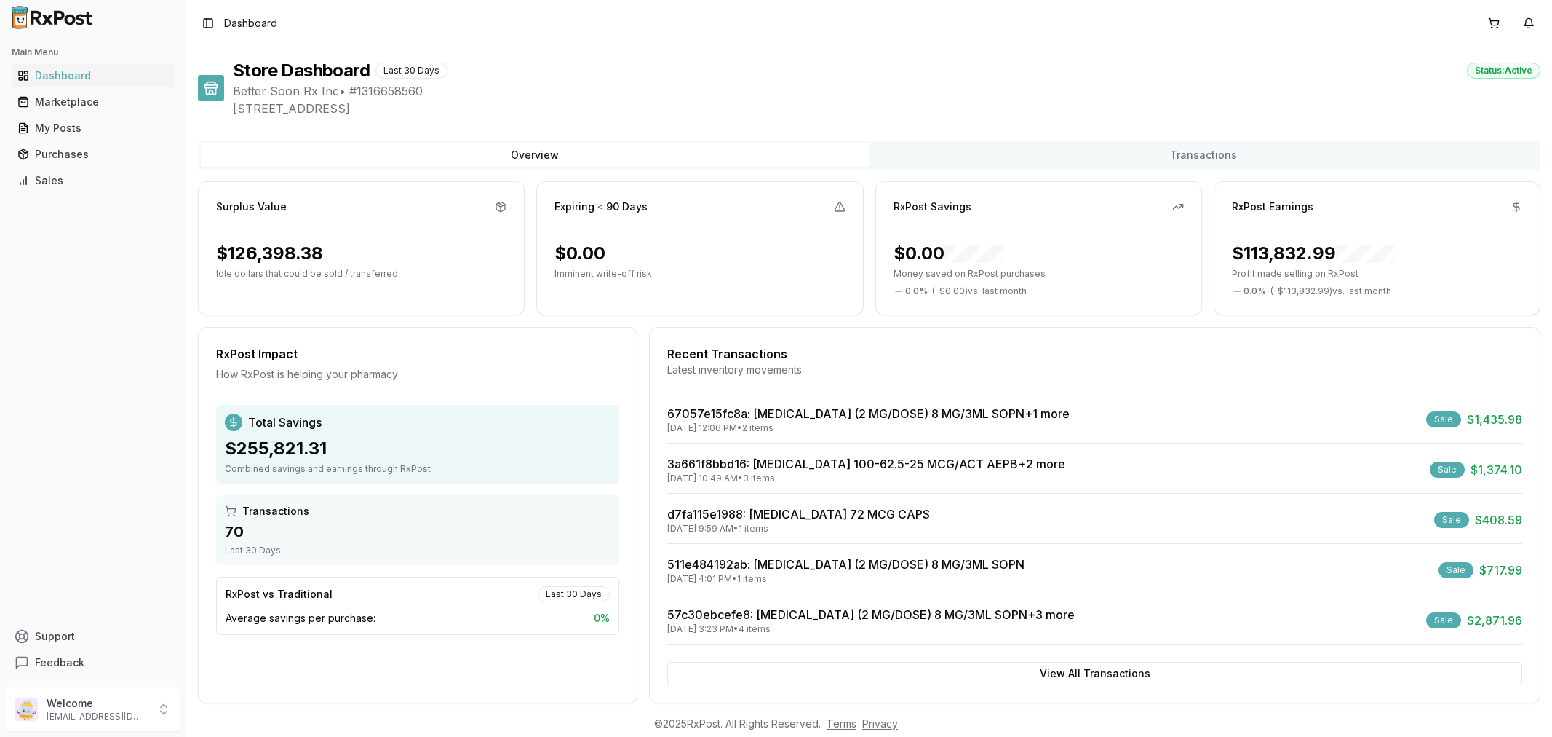 The image size is (1552, 737). I want to click on span: $2,871.96, so click(1495, 620).